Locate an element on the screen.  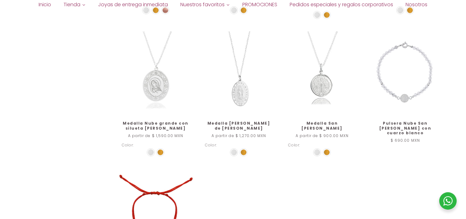
span: Joyas de entrega inmediata is located at coordinates (133, 5).